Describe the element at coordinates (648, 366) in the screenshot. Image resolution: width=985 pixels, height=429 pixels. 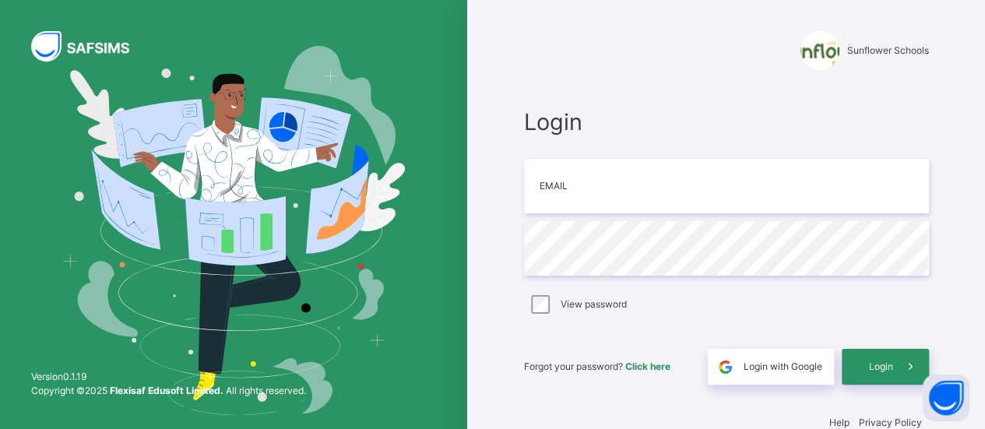
I see `span: Click here` at that location.